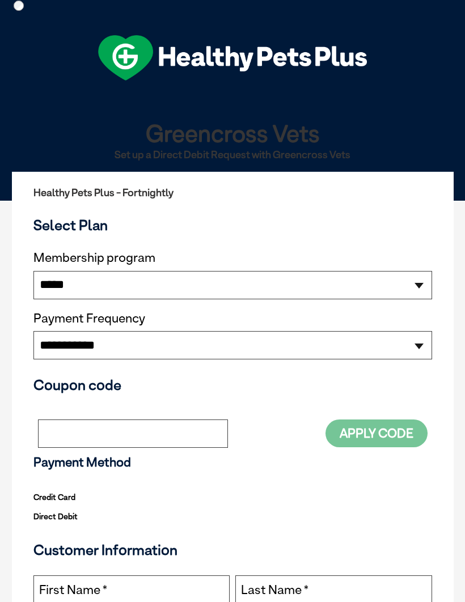 Image resolution: width=465 pixels, height=602 pixels. Describe the element at coordinates (232, 58) in the screenshot. I see `img: hpp-logo-landscape-green-white.png` at that location.